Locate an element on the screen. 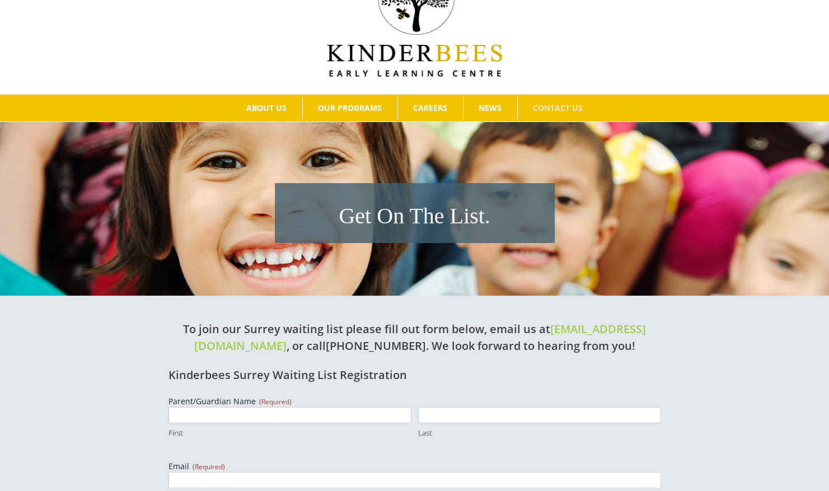 Image resolution: width=829 pixels, height=491 pixels. span: OUR PROGRAMS is located at coordinates (350, 108).